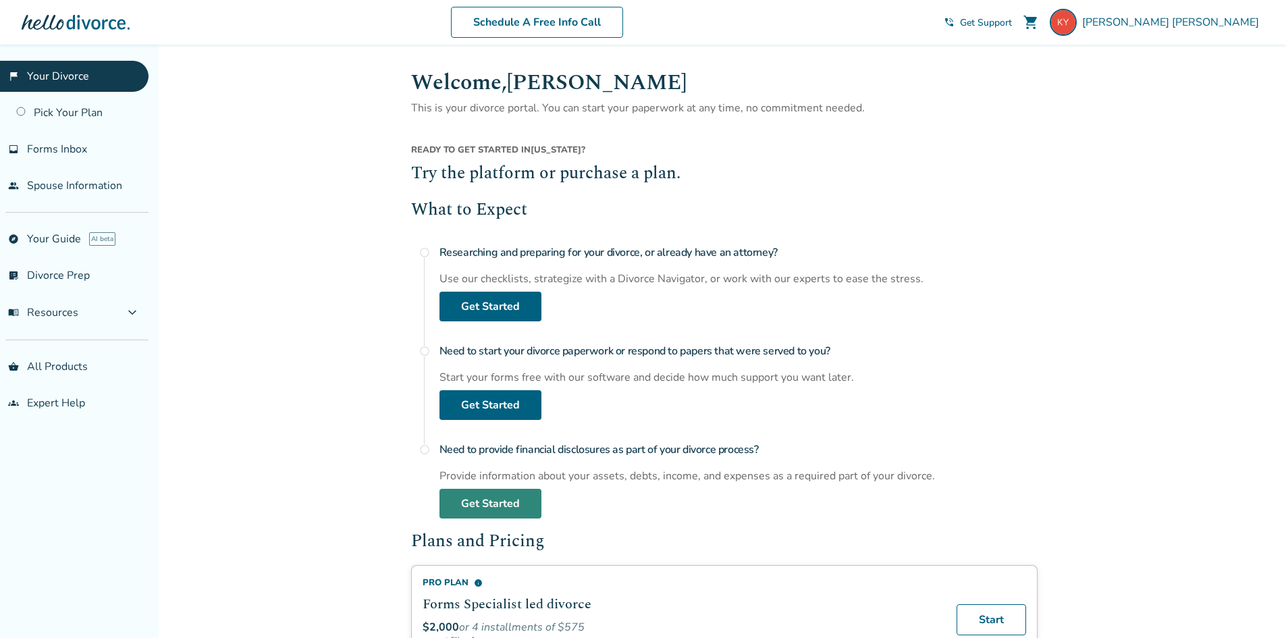 The height and width of the screenshot is (638, 1286). Describe the element at coordinates (949, 22) in the screenshot. I see `span: phone_in_talk` at that location.